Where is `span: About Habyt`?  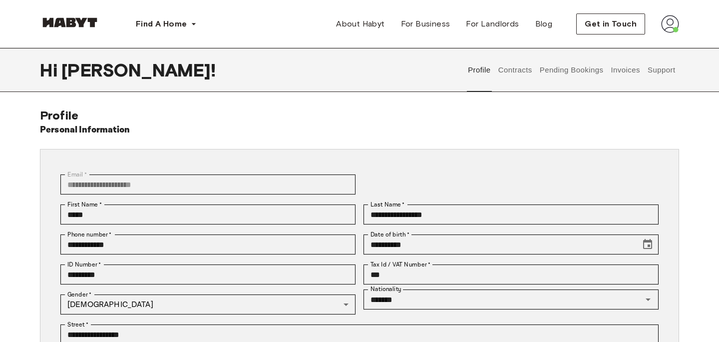
span: About Habyt is located at coordinates (360, 24).